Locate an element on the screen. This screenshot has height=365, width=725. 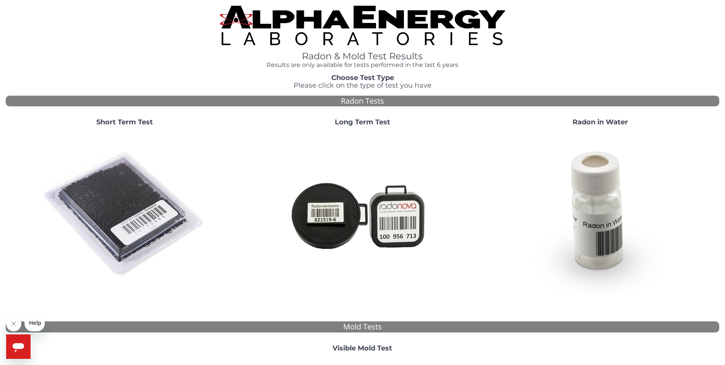
strong: Radon in Water is located at coordinates (600, 122).